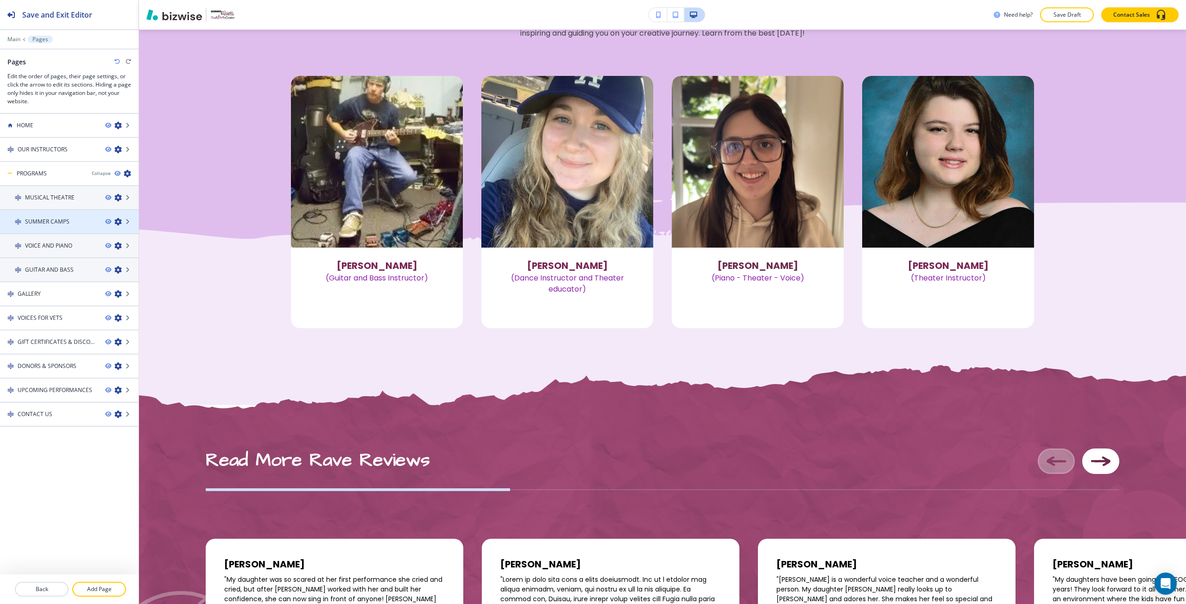 Image resolution: width=1186 pixels, height=604 pixels. Describe the element at coordinates (31, 174) in the screenshot. I see `h4: PROGRAMS` at that location.